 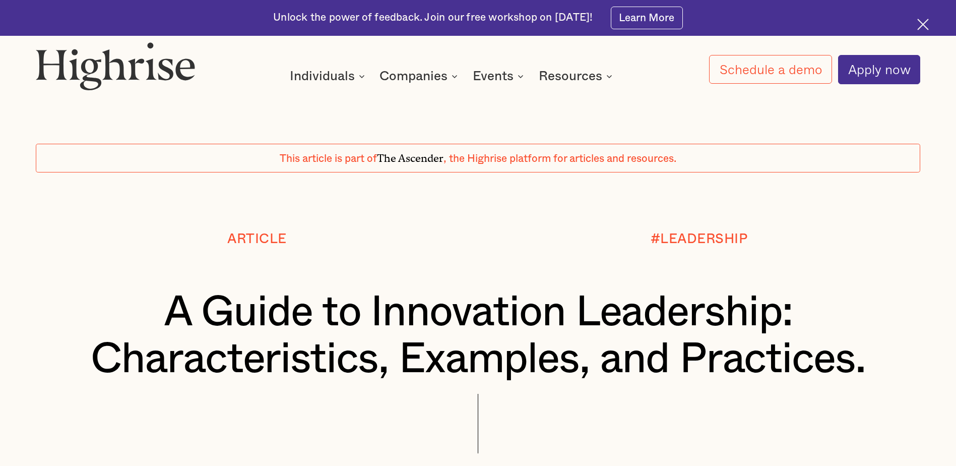 I want to click on span: , the Highrise platform for articles and resources., so click(x=560, y=158).